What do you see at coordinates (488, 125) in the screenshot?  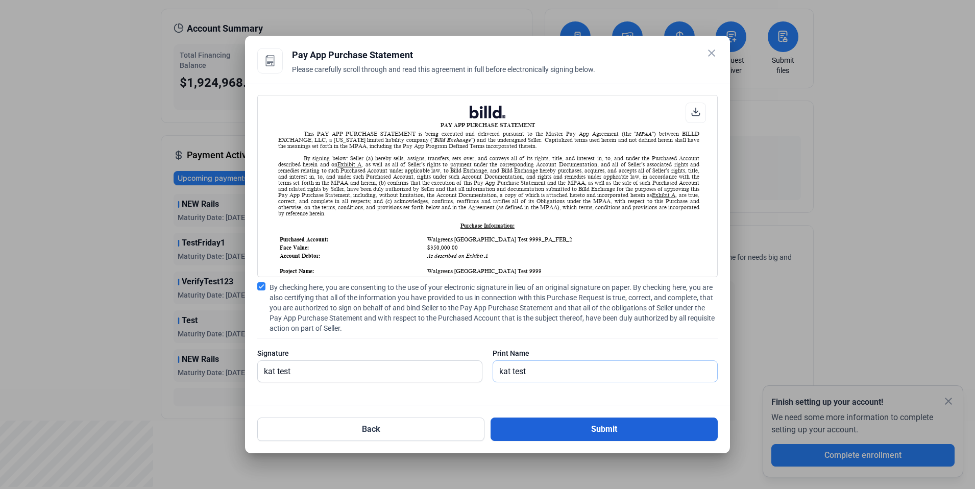 I see `b: PAY APP PURCHASE STATEMENT` at bounding box center [488, 125].